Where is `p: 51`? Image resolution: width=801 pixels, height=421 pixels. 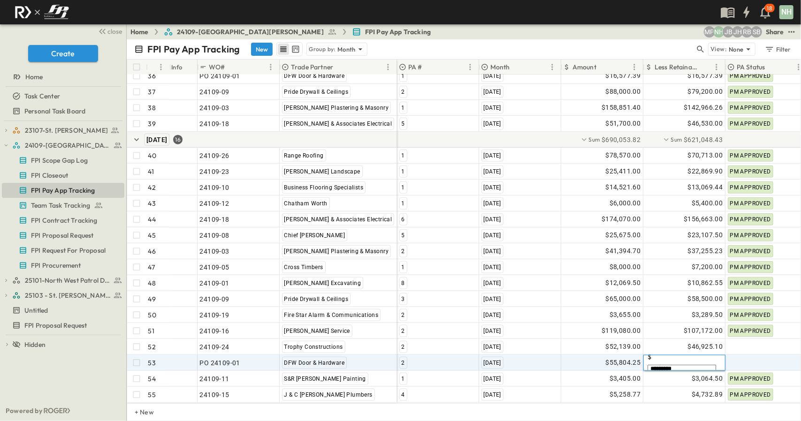
p: 51 is located at coordinates (151, 331).